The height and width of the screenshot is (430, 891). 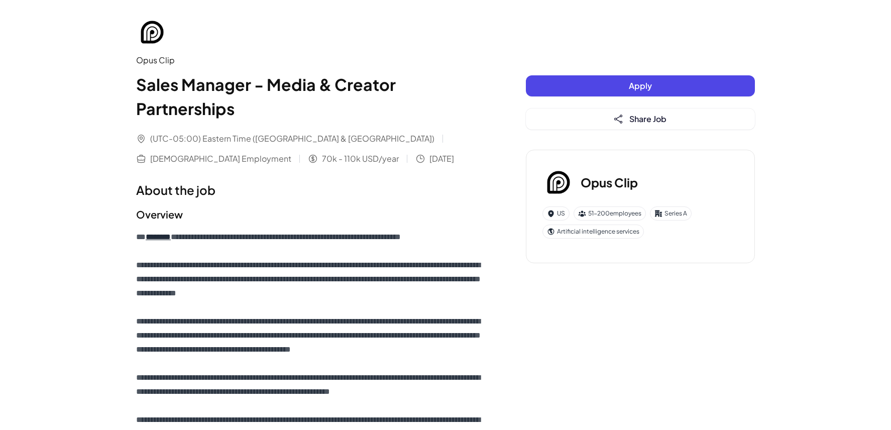 I want to click on div: US, so click(x=556, y=213).